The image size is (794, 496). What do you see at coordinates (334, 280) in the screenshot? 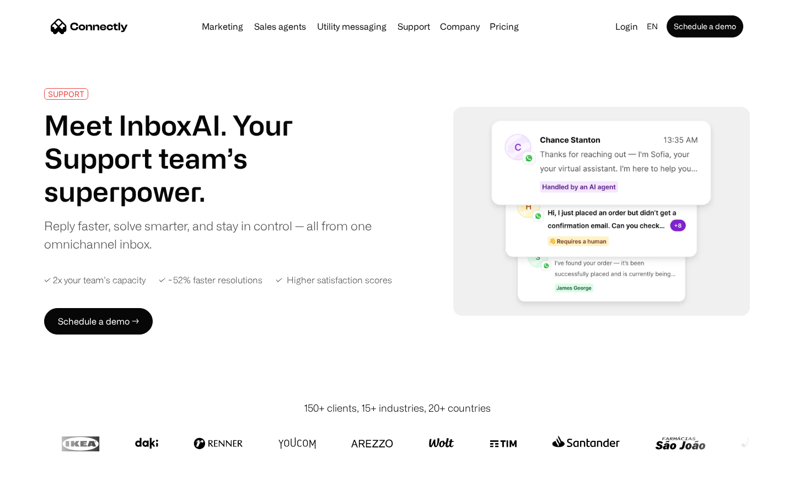
I see `div: ✓ Higher satisfaction scores` at bounding box center [334, 280].